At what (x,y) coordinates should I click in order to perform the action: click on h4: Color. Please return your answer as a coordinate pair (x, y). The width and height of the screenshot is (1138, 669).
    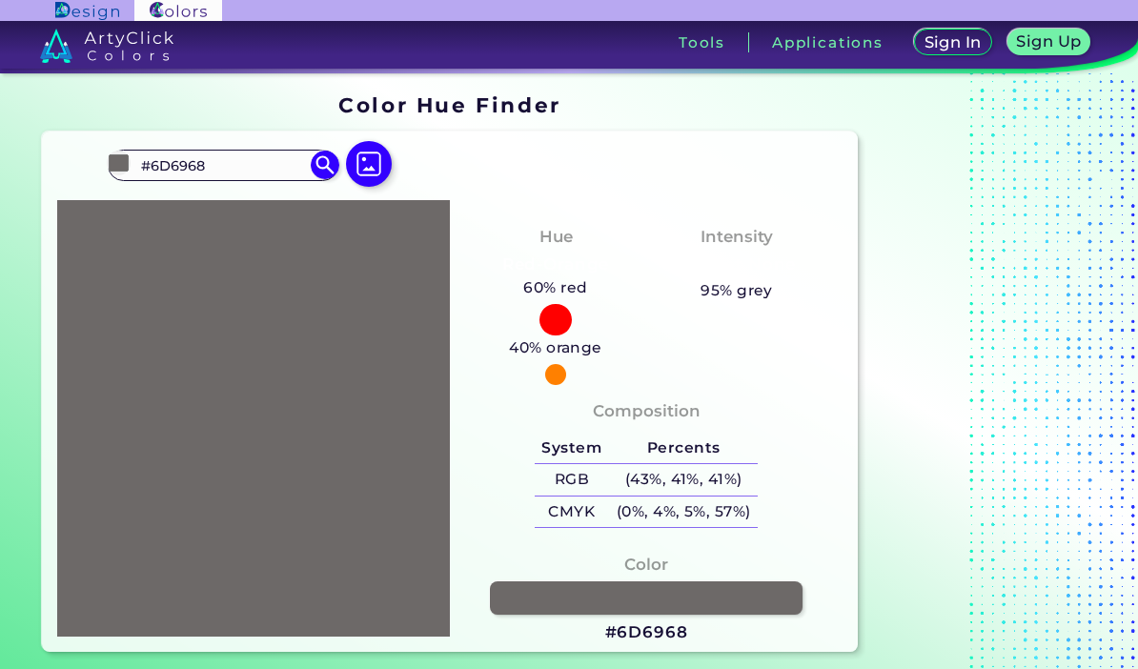
    Looking at the image, I should click on (646, 564).